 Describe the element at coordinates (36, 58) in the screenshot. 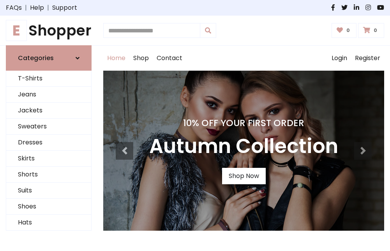

I see `h6: Categories` at that location.